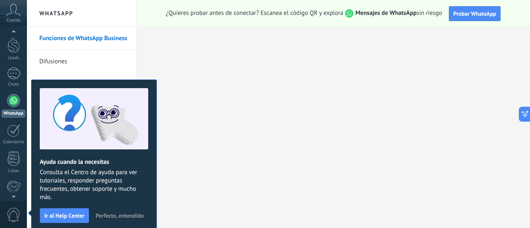 The image size is (530, 228). Describe the element at coordinates (475, 14) in the screenshot. I see `span: Probar WhatsApp` at that location.